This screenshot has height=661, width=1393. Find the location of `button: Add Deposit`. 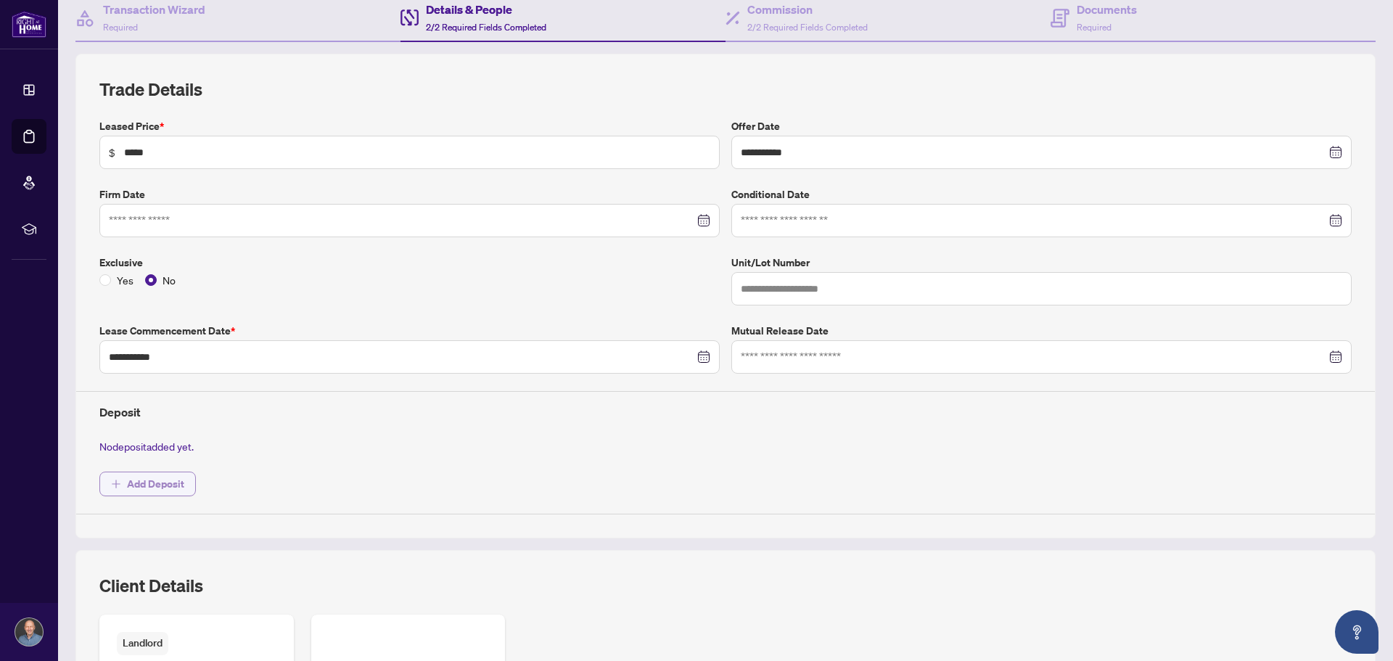

button: Add Deposit is located at coordinates (147, 484).